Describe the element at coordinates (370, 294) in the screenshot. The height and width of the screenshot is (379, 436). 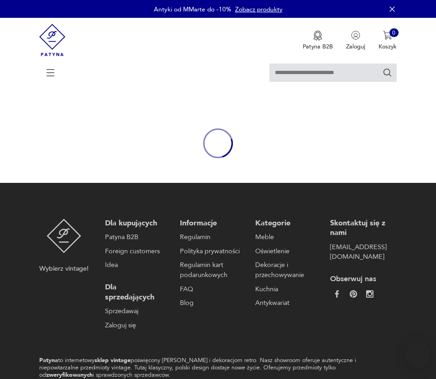
I see `img: c2fd9cf7f39615d9d6839a72ae8e59e5.webp` at that location.